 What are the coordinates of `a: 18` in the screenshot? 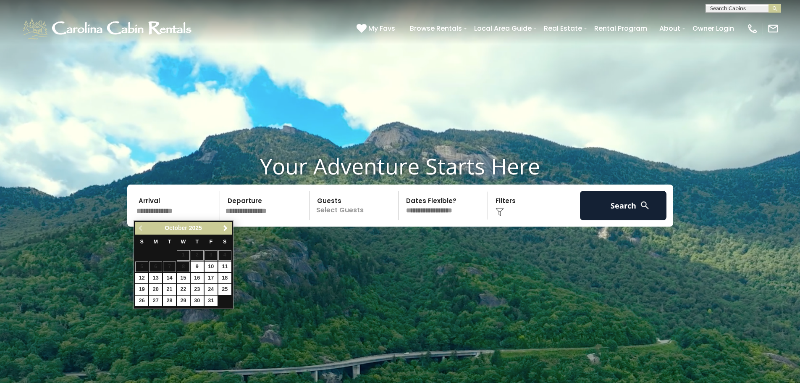 It's located at (225, 278).